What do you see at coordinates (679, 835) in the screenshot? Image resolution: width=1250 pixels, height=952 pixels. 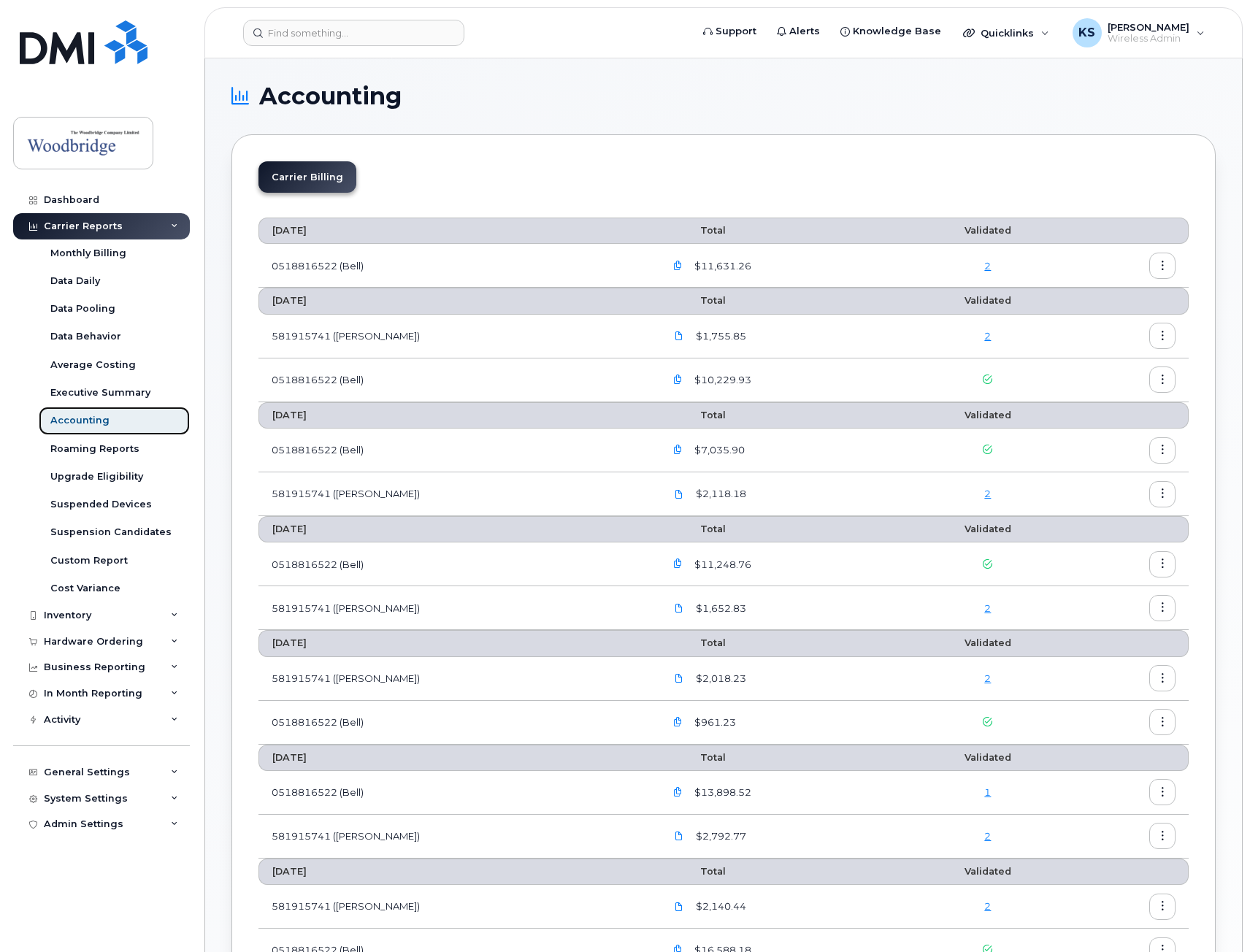 I see `a: Rogers-Apr25_2025-2983295905.pdf` at bounding box center [679, 835].